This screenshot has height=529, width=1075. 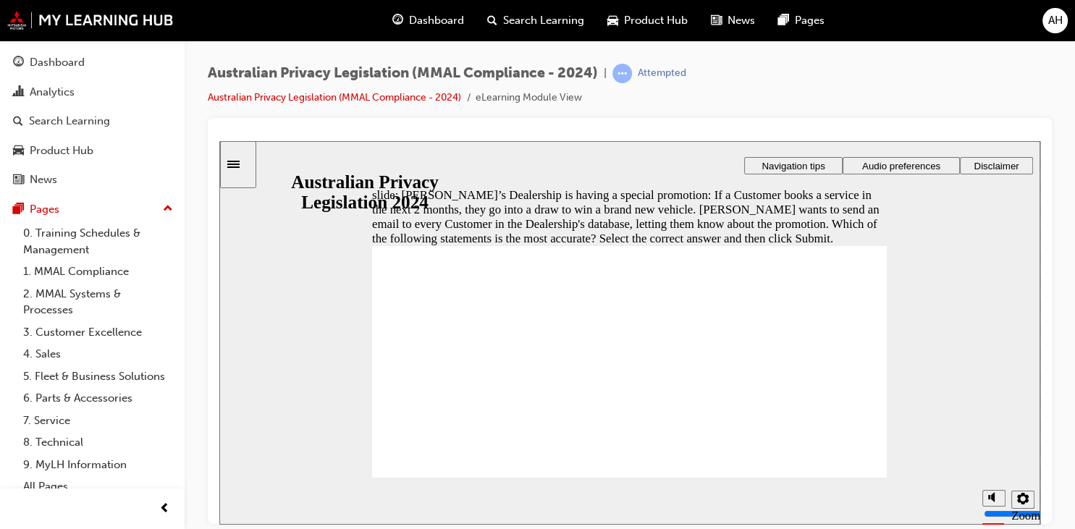 What do you see at coordinates (92, 92) in the screenshot?
I see `a: Analytics` at bounding box center [92, 92].